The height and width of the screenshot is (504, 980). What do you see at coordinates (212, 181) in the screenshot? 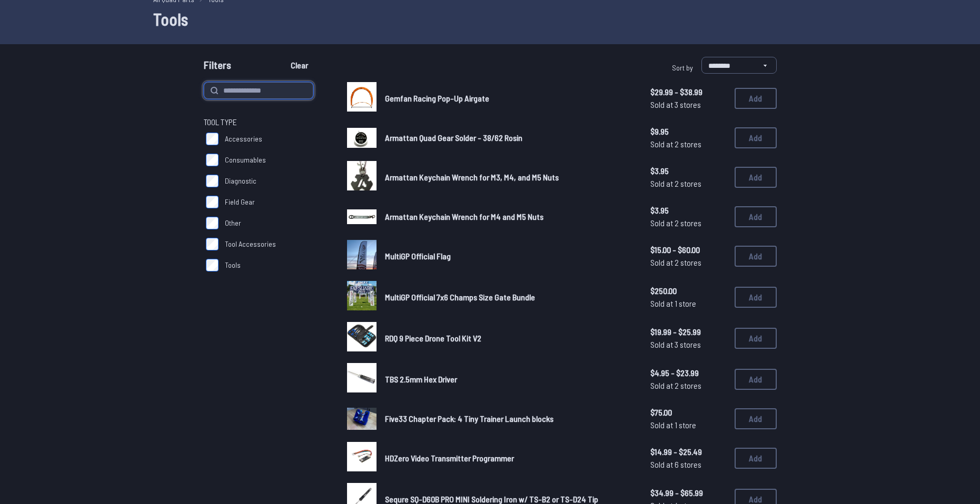
I see `input: Diagnostic` at bounding box center [212, 181].